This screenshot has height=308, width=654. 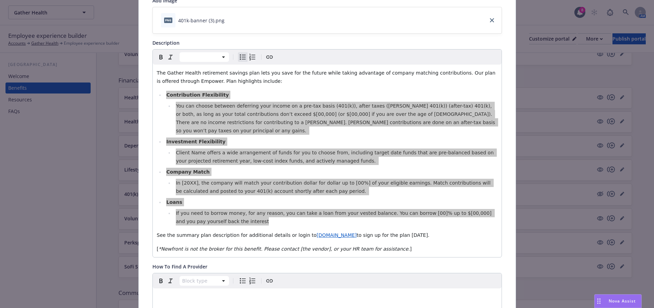 I want to click on span: In [20XX], the company will match your contribution dollar for dollar up to [00%] of your eligibl..., so click(x=334, y=187).